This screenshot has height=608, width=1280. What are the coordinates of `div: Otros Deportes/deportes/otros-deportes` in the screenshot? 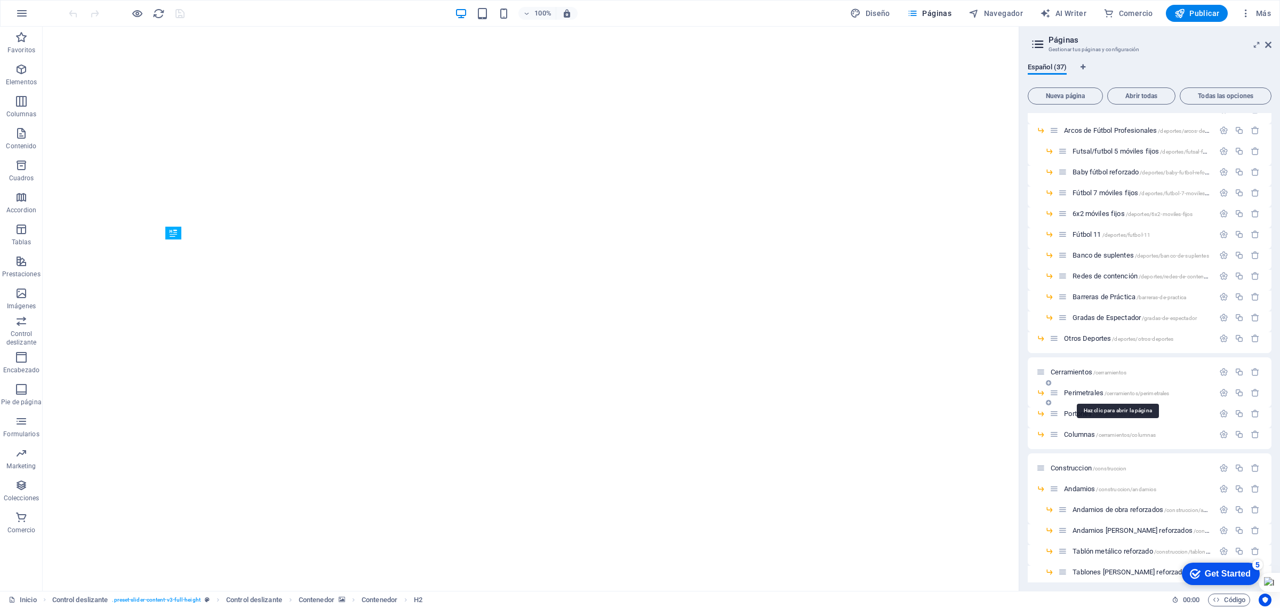 It's located at (1137, 338).